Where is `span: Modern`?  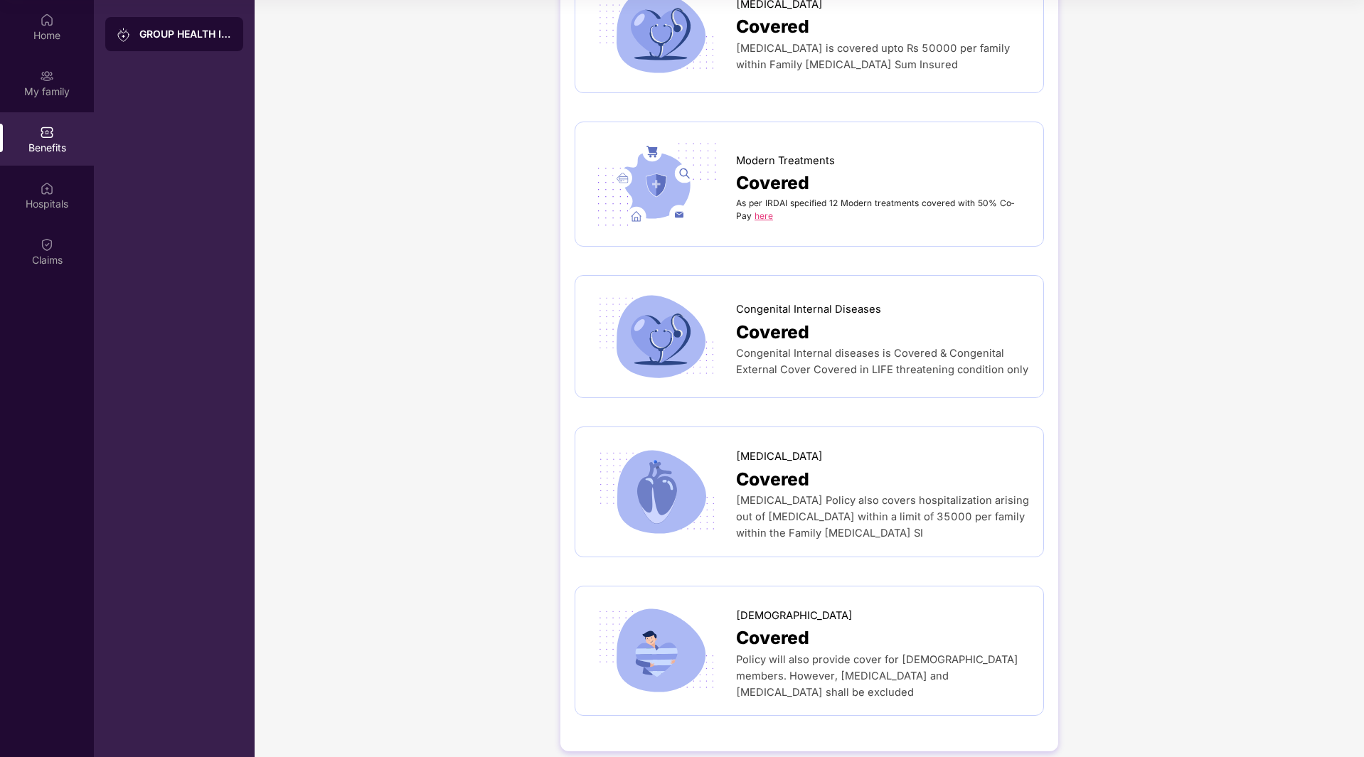 span: Modern is located at coordinates (856, 203).